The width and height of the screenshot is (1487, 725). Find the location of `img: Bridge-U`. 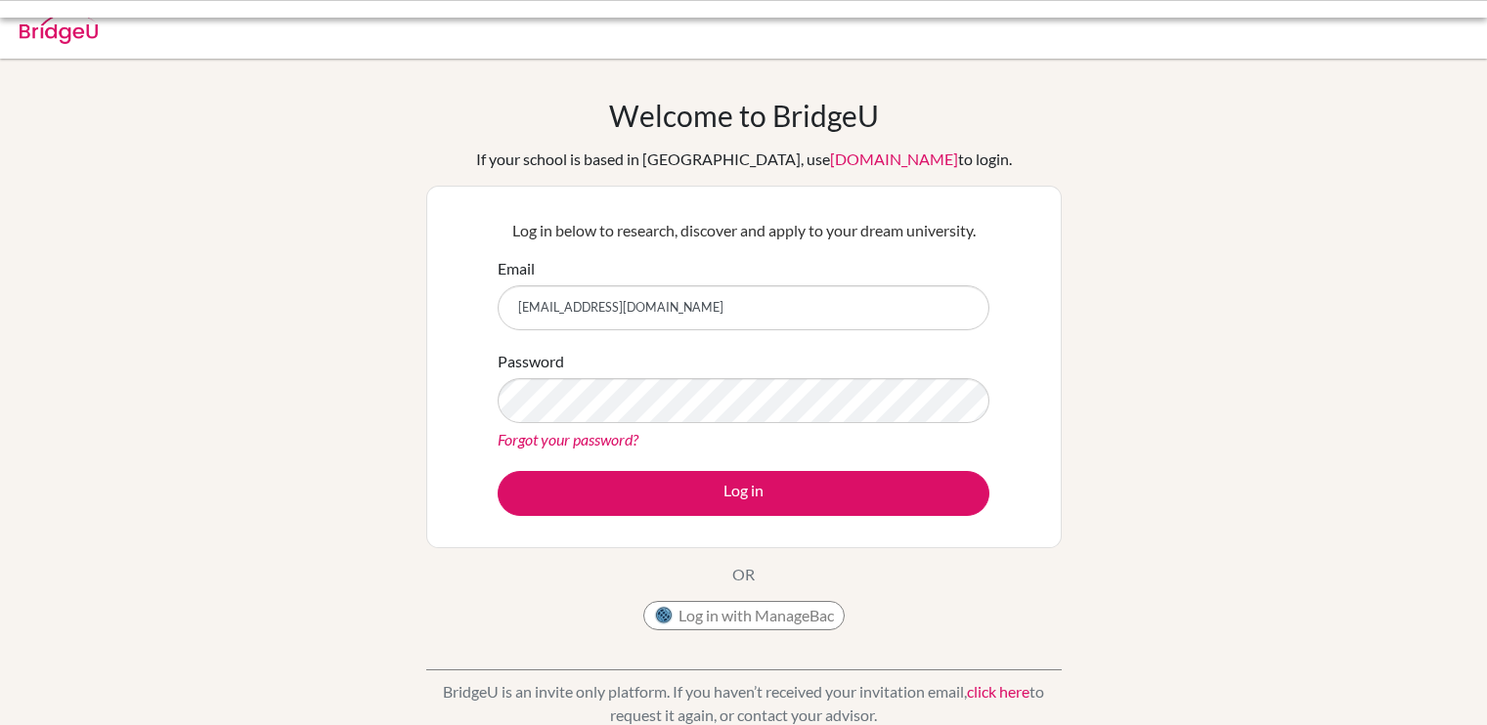

img: Bridge-U is located at coordinates (59, 28).